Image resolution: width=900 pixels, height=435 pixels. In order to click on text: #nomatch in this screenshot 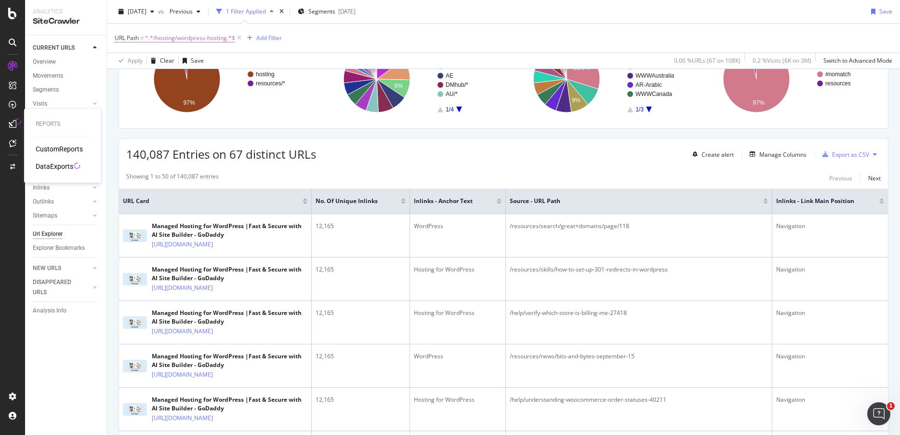, I will do `click(838, 74)`.